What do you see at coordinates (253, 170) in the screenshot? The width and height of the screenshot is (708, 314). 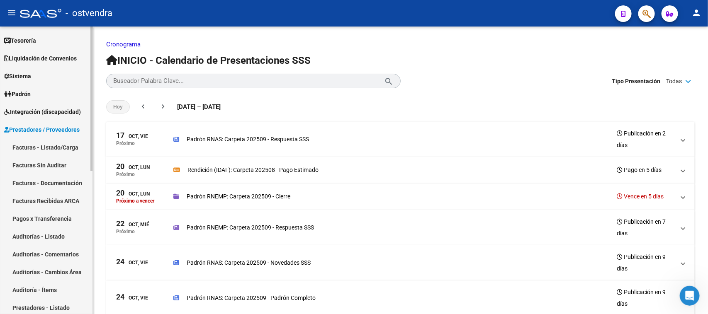 I see `p: Rendición (IDAF): Carpeta 202508 - Pago Estimado` at bounding box center [253, 170].